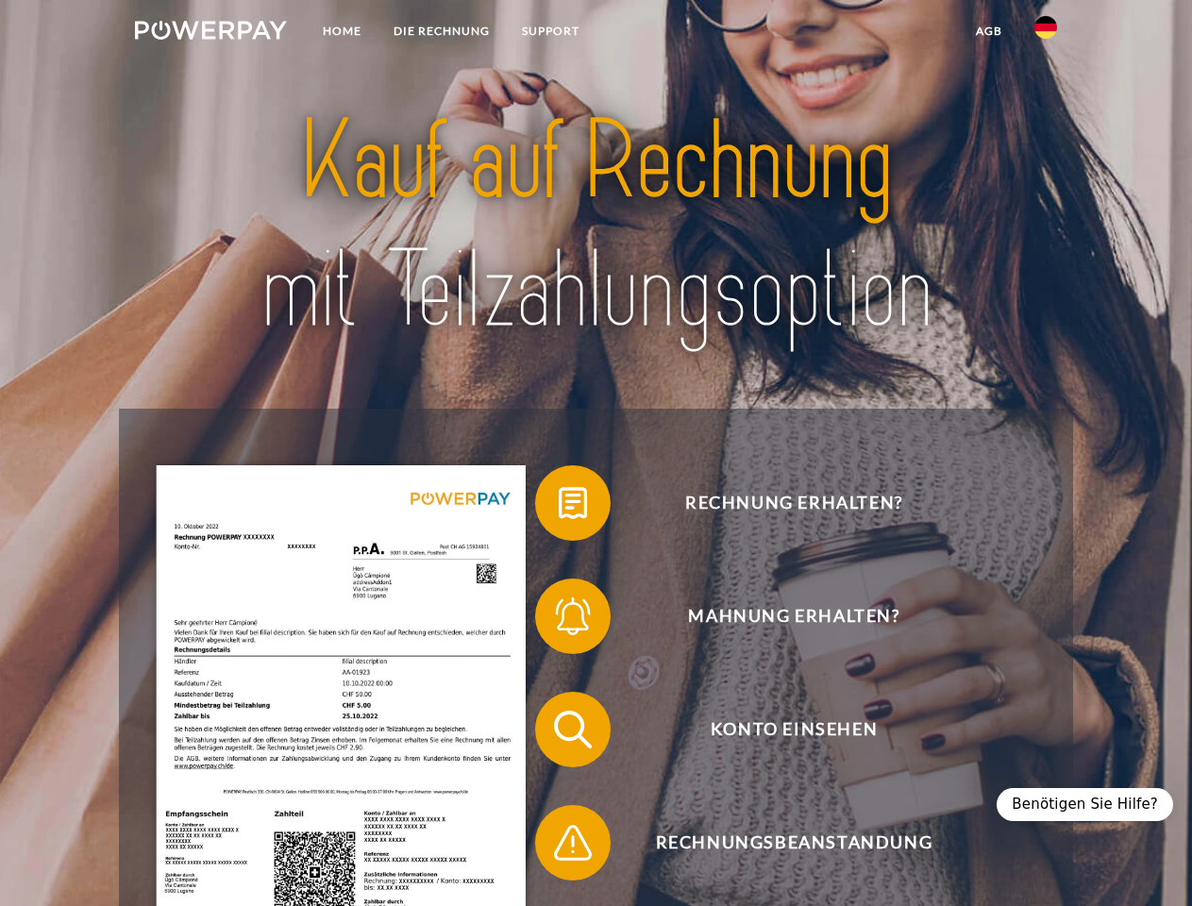  Describe the element at coordinates (442, 31) in the screenshot. I see `a: DIE RECHNUNG` at that location.